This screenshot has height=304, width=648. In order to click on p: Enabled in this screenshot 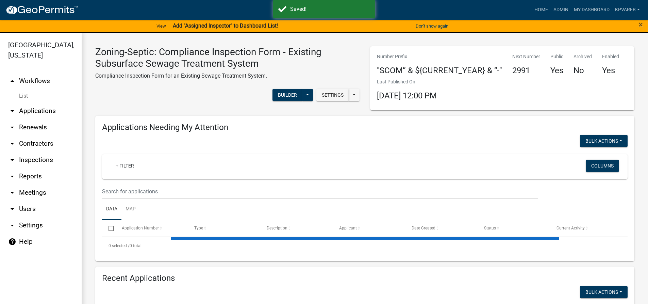, I will do `click(611, 56)`.